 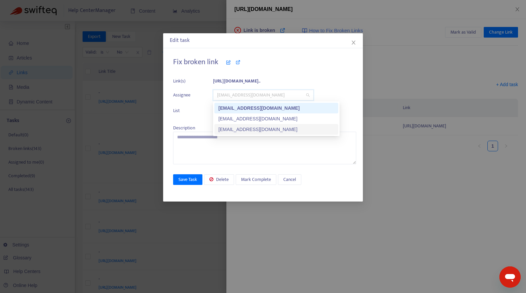 I want to click on span: Assignee, so click(x=185, y=95).